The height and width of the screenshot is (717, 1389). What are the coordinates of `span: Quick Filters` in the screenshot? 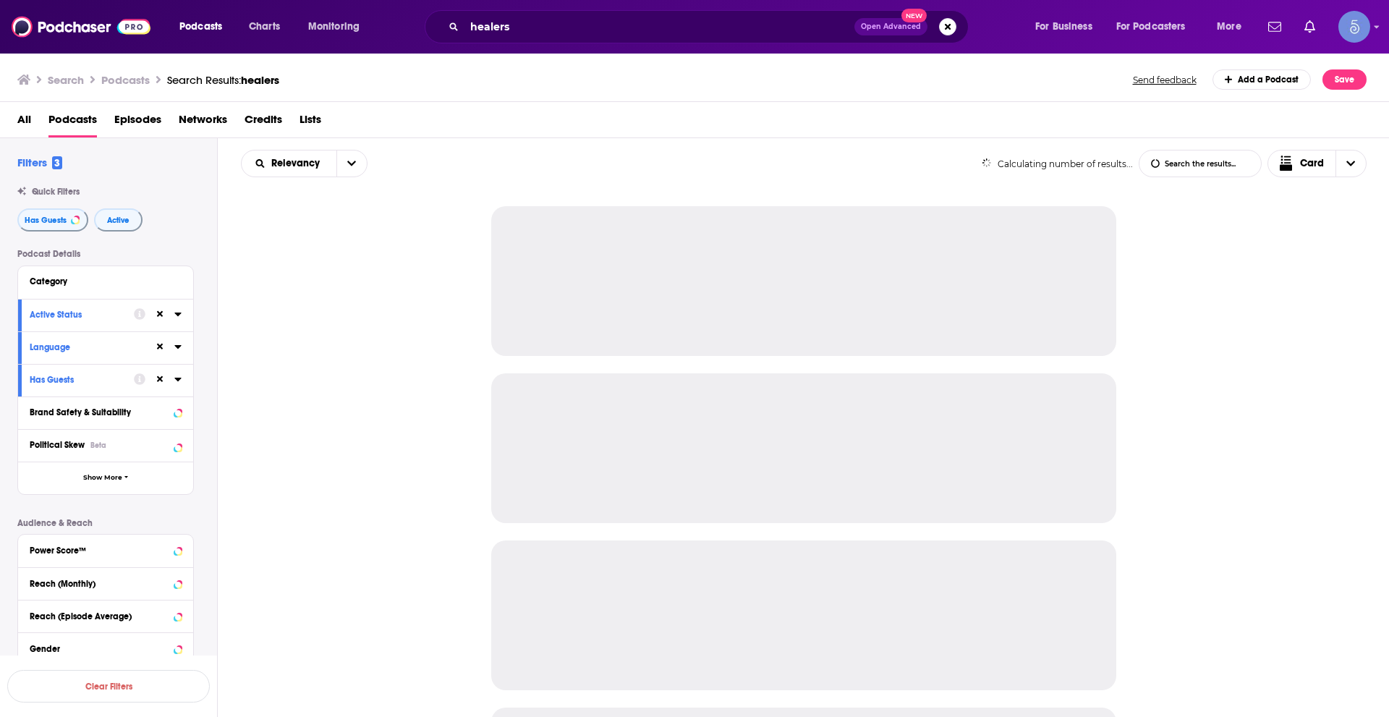 It's located at (56, 192).